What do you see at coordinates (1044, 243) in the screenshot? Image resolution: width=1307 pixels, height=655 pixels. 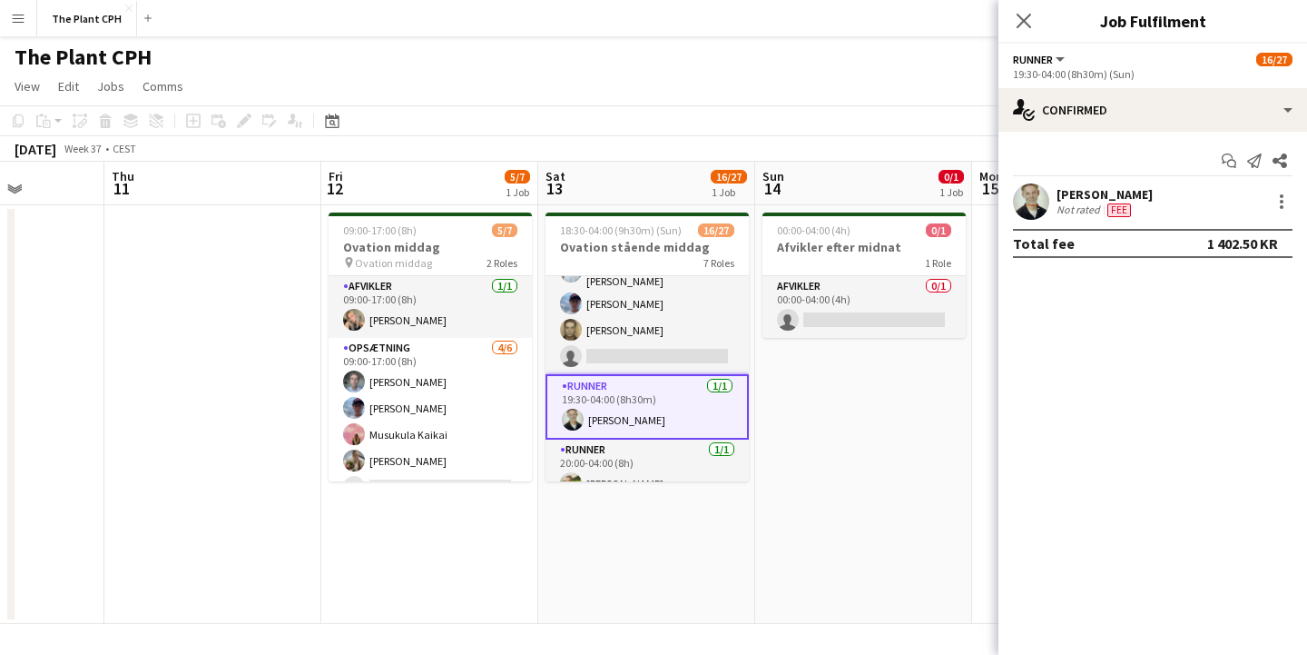 I see `div: Total fee` at bounding box center [1044, 243].